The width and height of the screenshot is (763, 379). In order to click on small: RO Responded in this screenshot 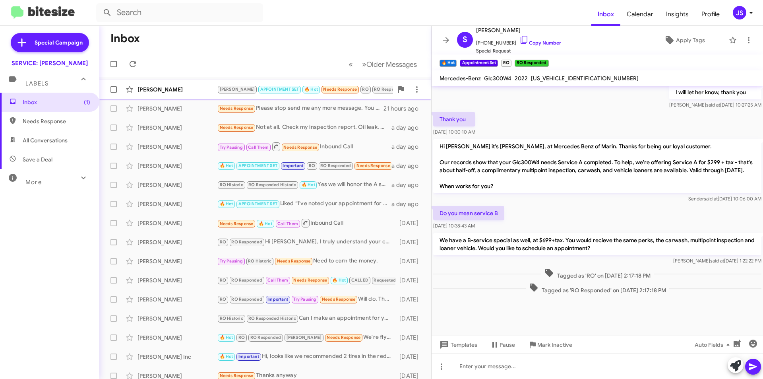, I will do `click(531, 63)`.